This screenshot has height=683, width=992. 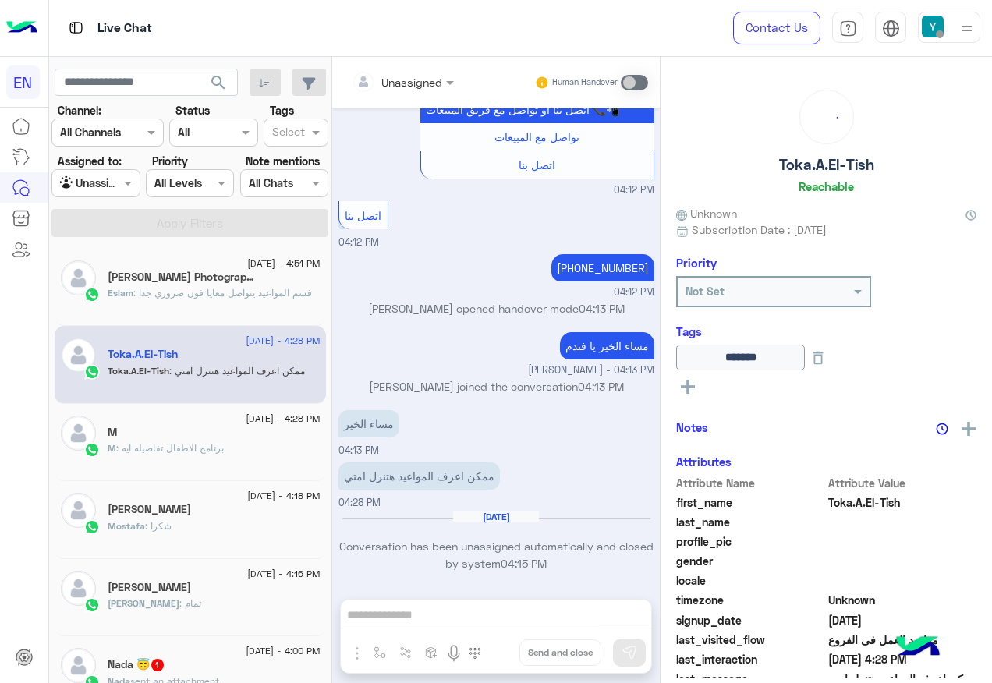 What do you see at coordinates (149, 587) in the screenshot?
I see `h5: Abdullah Mostafa` at bounding box center [149, 587].